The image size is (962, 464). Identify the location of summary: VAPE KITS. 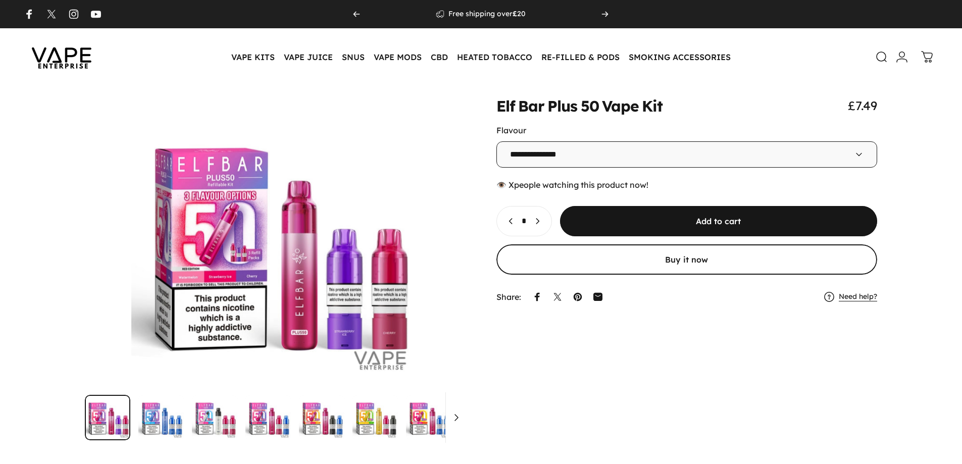
(253, 57).